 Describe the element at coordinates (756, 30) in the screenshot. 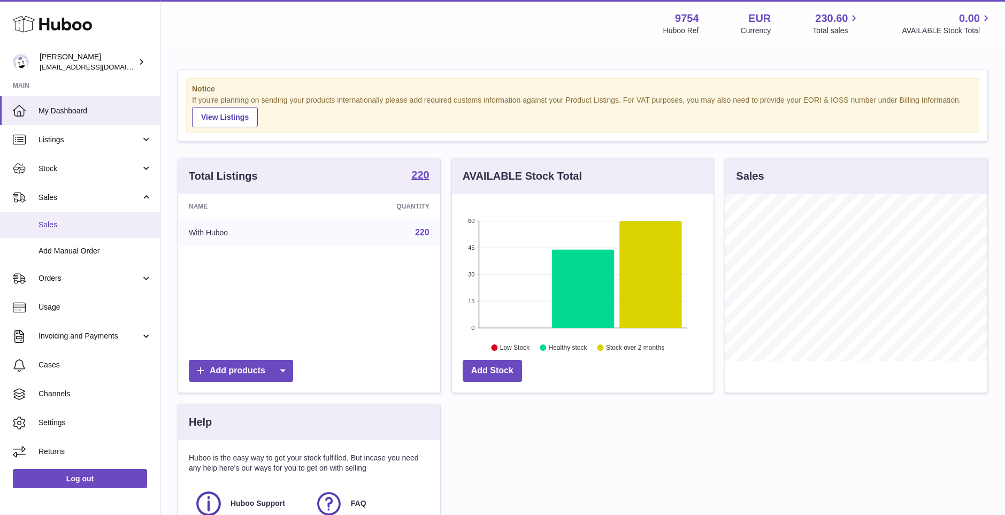

I see `div: Currency` at that location.